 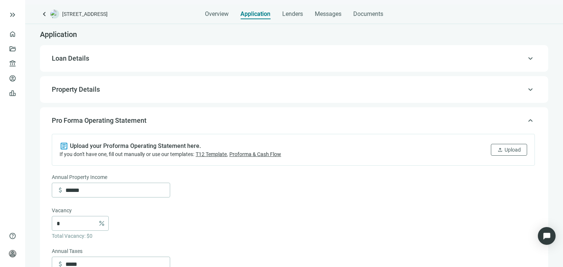 I want to click on div: Open Intercom Messenger, so click(x=547, y=236).